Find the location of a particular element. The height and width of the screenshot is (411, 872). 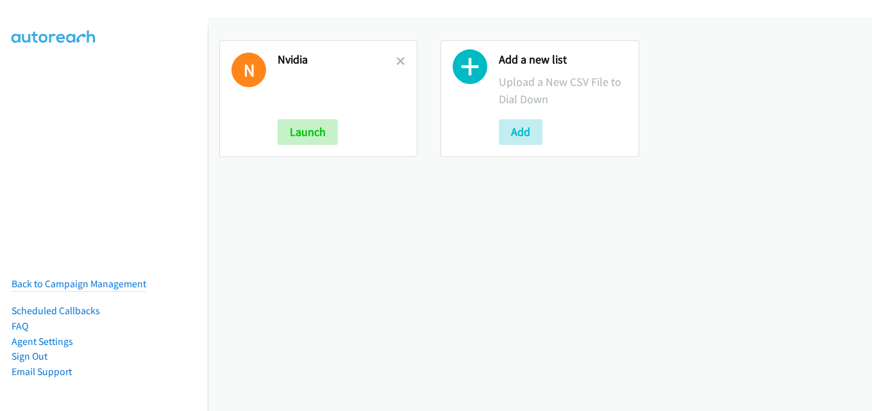

a: Sign Out is located at coordinates (30, 356).